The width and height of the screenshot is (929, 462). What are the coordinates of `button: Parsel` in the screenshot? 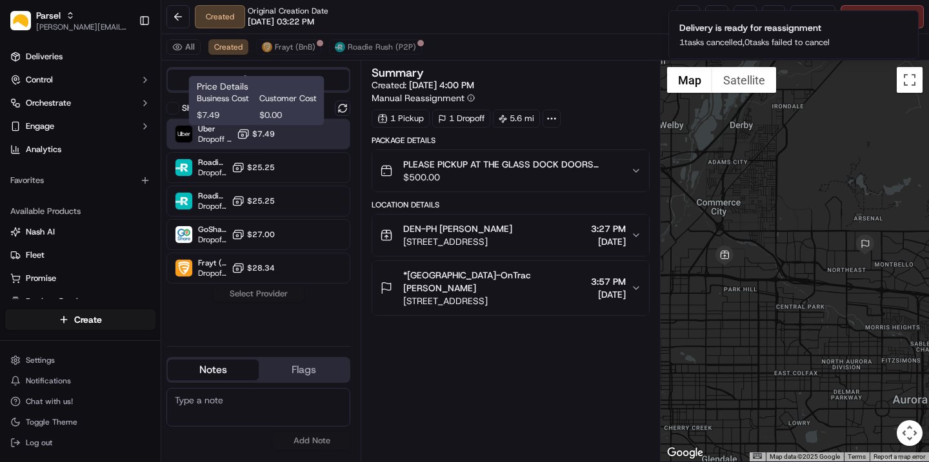 It's located at (48, 15).